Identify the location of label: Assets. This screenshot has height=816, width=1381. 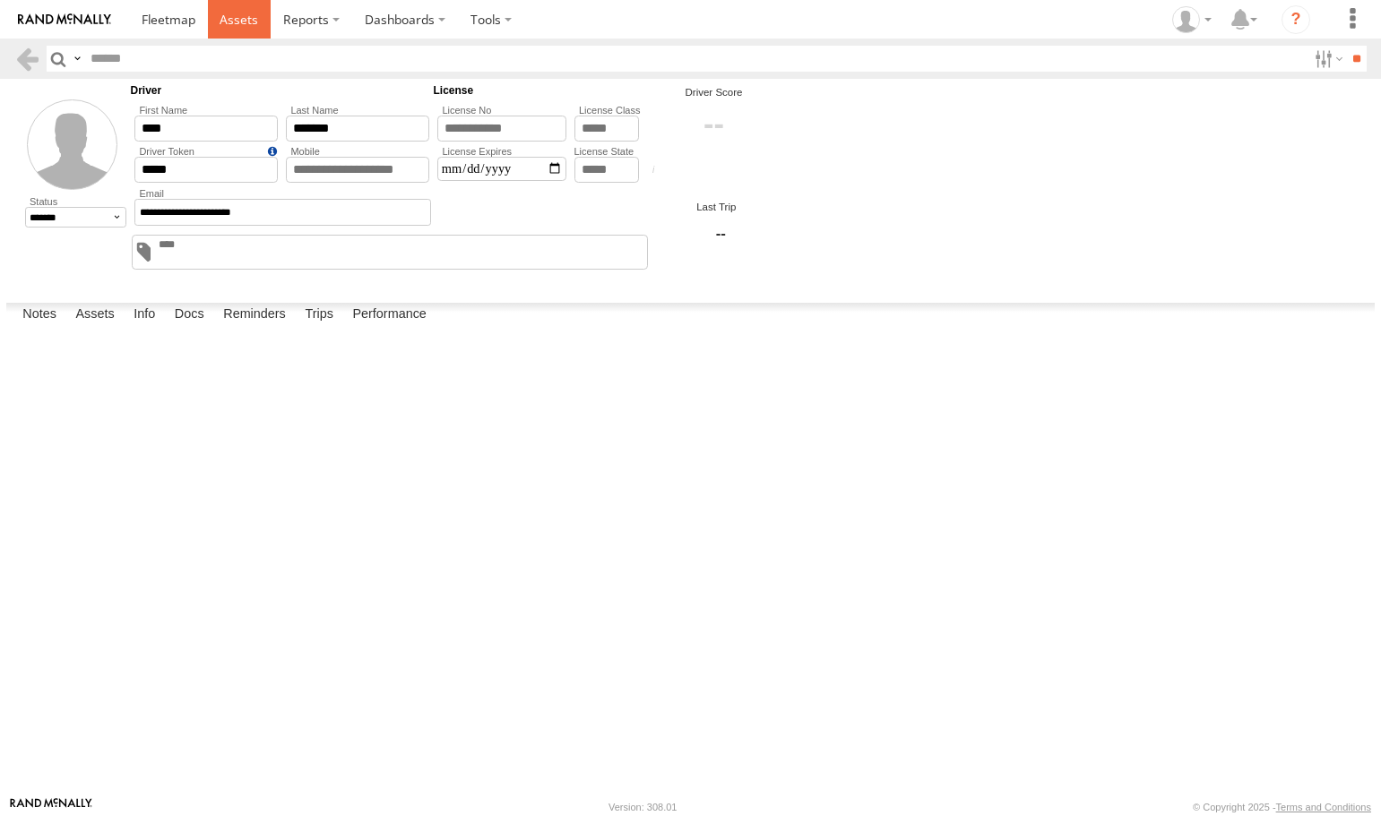
(94, 315).